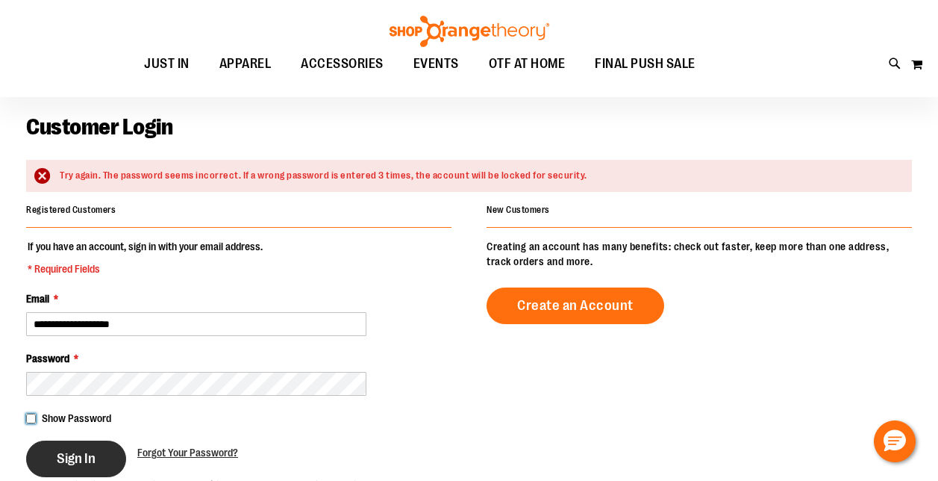 This screenshot has width=938, height=481. What do you see at coordinates (37, 298) in the screenshot?
I see `span: Email` at bounding box center [37, 298].